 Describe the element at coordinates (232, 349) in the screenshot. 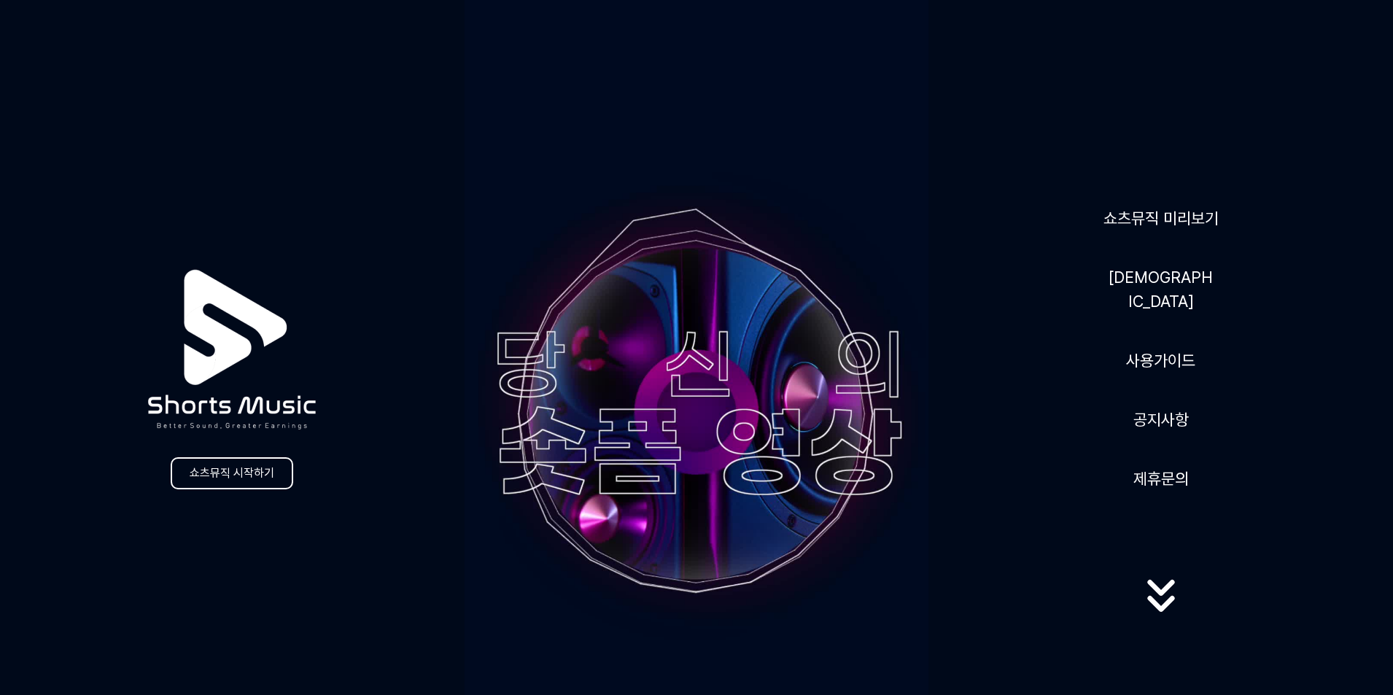

I see `img: logo` at that location.